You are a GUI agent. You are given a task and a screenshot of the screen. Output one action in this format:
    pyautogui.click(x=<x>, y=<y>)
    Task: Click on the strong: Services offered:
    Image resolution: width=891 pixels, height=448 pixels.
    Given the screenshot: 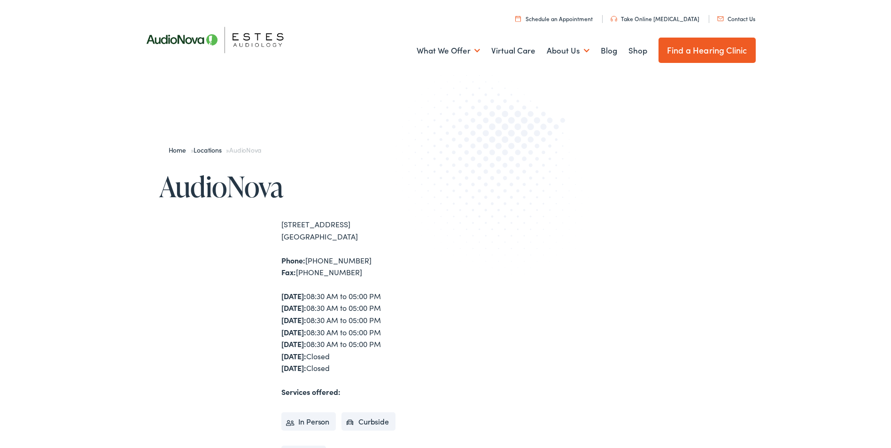 What is the action you would take?
    pyautogui.click(x=311, y=392)
    